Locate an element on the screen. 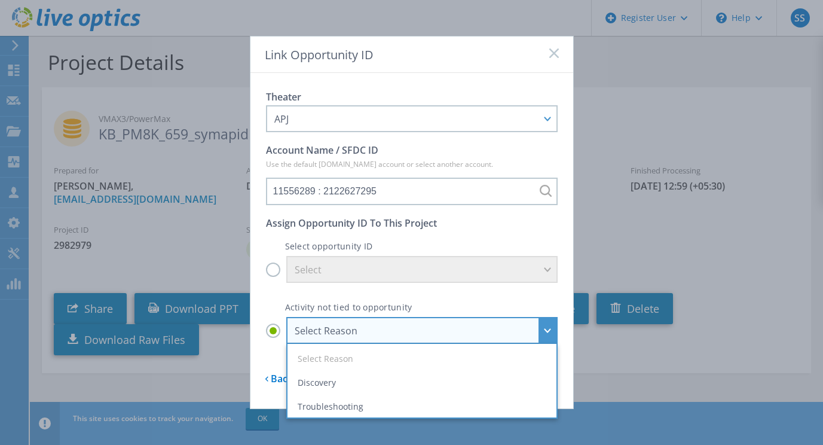  span: Link Opportunity ID is located at coordinates (319, 54).